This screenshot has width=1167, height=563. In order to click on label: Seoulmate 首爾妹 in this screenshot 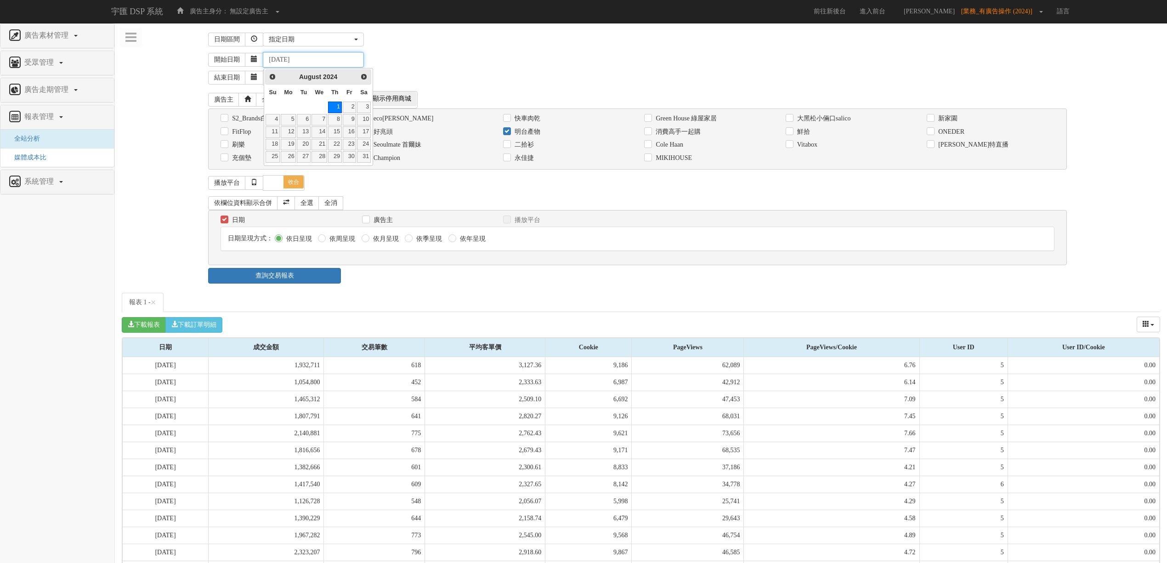, I will do `click(397, 145)`.